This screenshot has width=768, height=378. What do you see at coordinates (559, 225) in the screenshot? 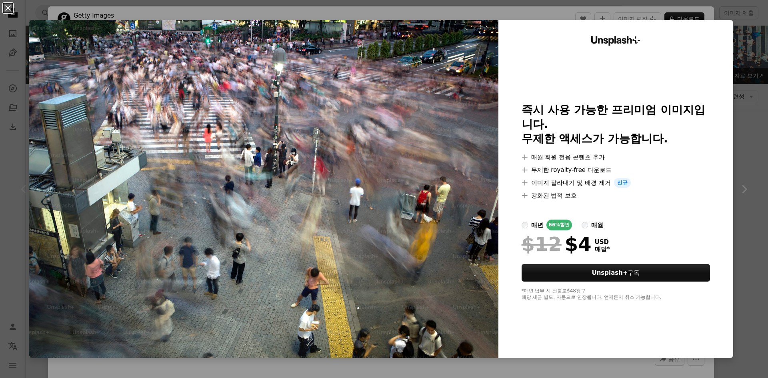
I see `div: 66% 할인` at bounding box center [559, 225].